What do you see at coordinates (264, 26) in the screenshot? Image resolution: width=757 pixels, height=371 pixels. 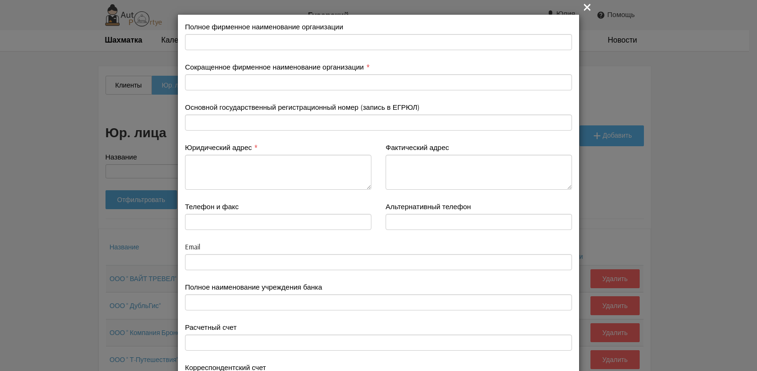 I see `label: Полное фирменное наименование организации` at bounding box center [264, 26].